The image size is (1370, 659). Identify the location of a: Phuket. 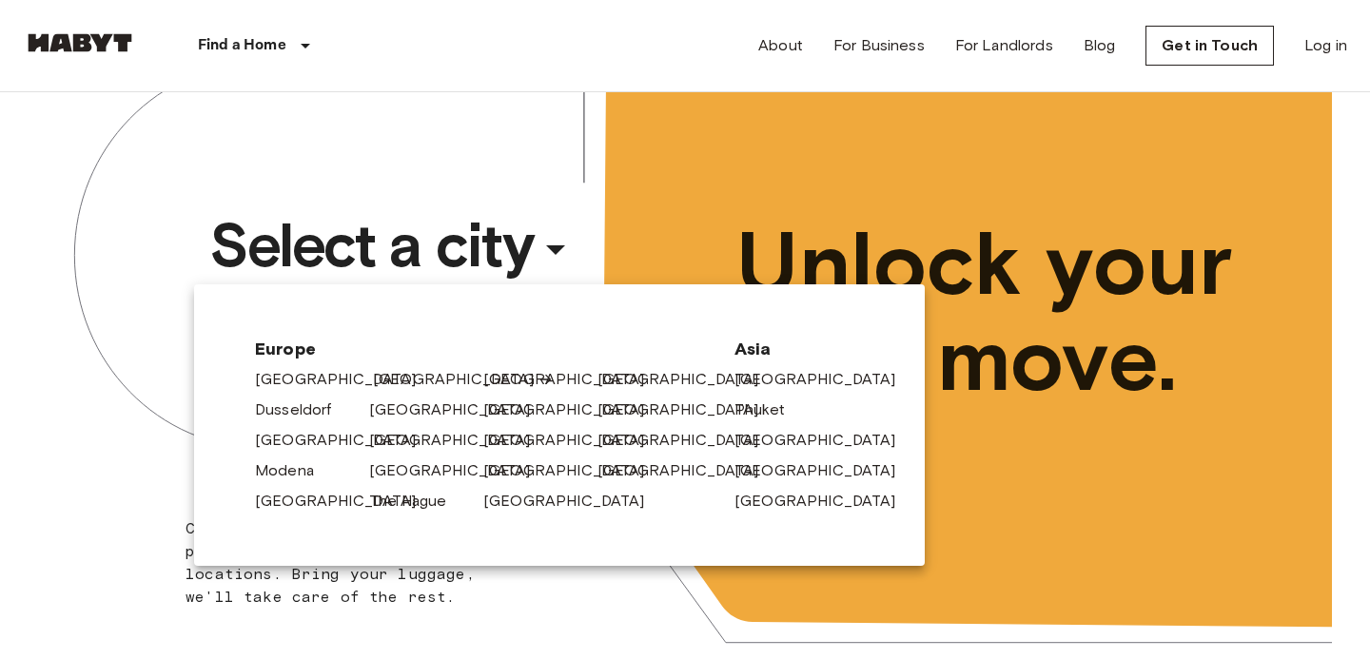
(769, 410).